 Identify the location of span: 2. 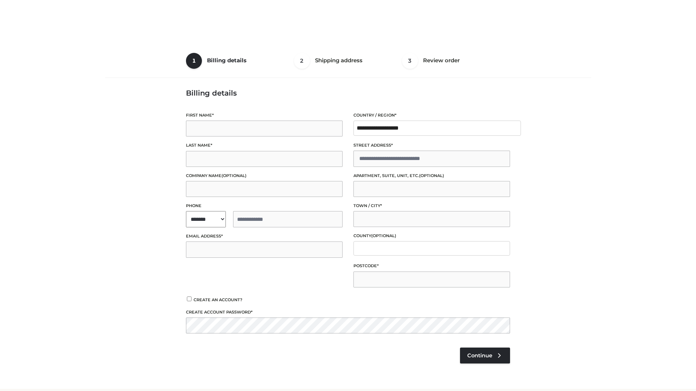
(302, 61).